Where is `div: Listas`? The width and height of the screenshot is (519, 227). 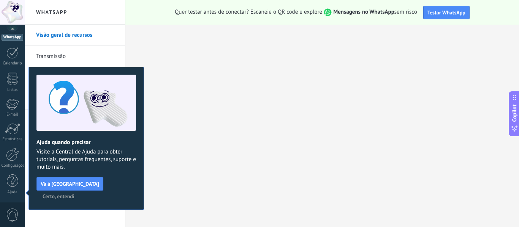 div: Listas is located at coordinates (13, 90).